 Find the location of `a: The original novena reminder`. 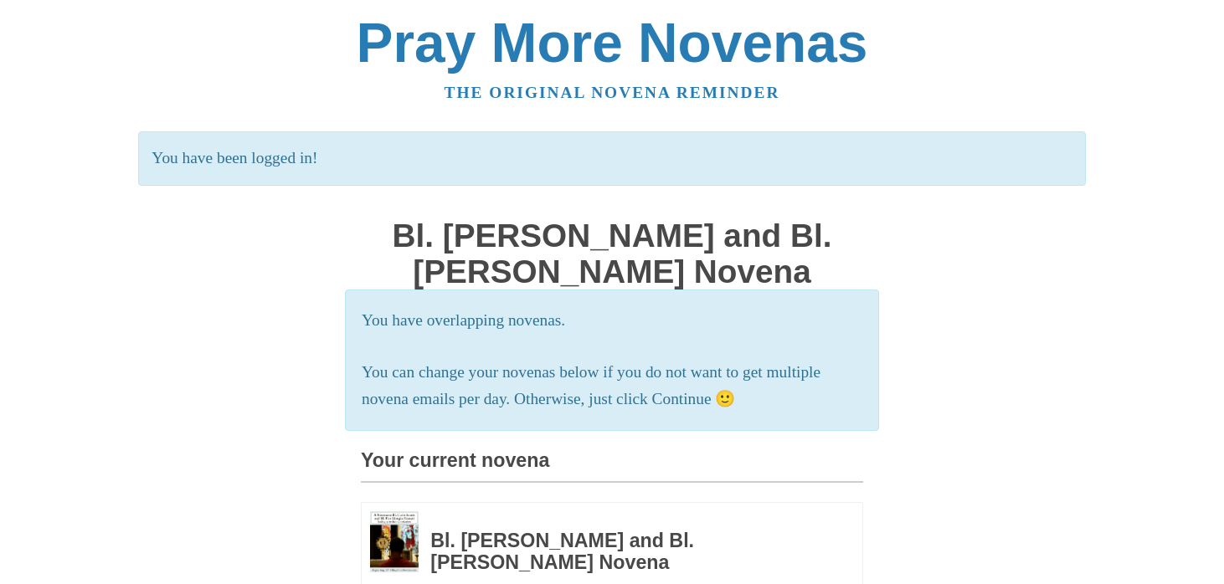

a: The original novena reminder is located at coordinates (612, 92).